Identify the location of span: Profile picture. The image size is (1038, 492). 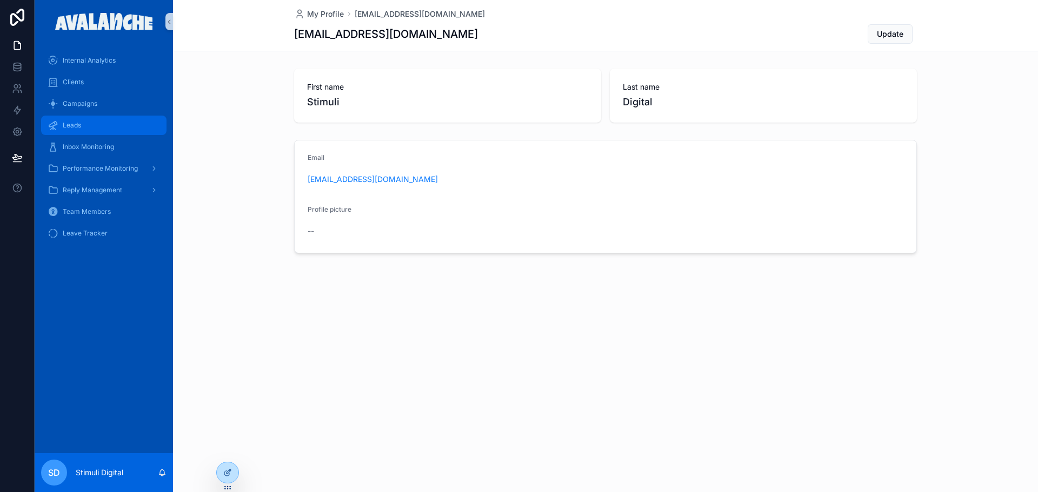
(329, 209).